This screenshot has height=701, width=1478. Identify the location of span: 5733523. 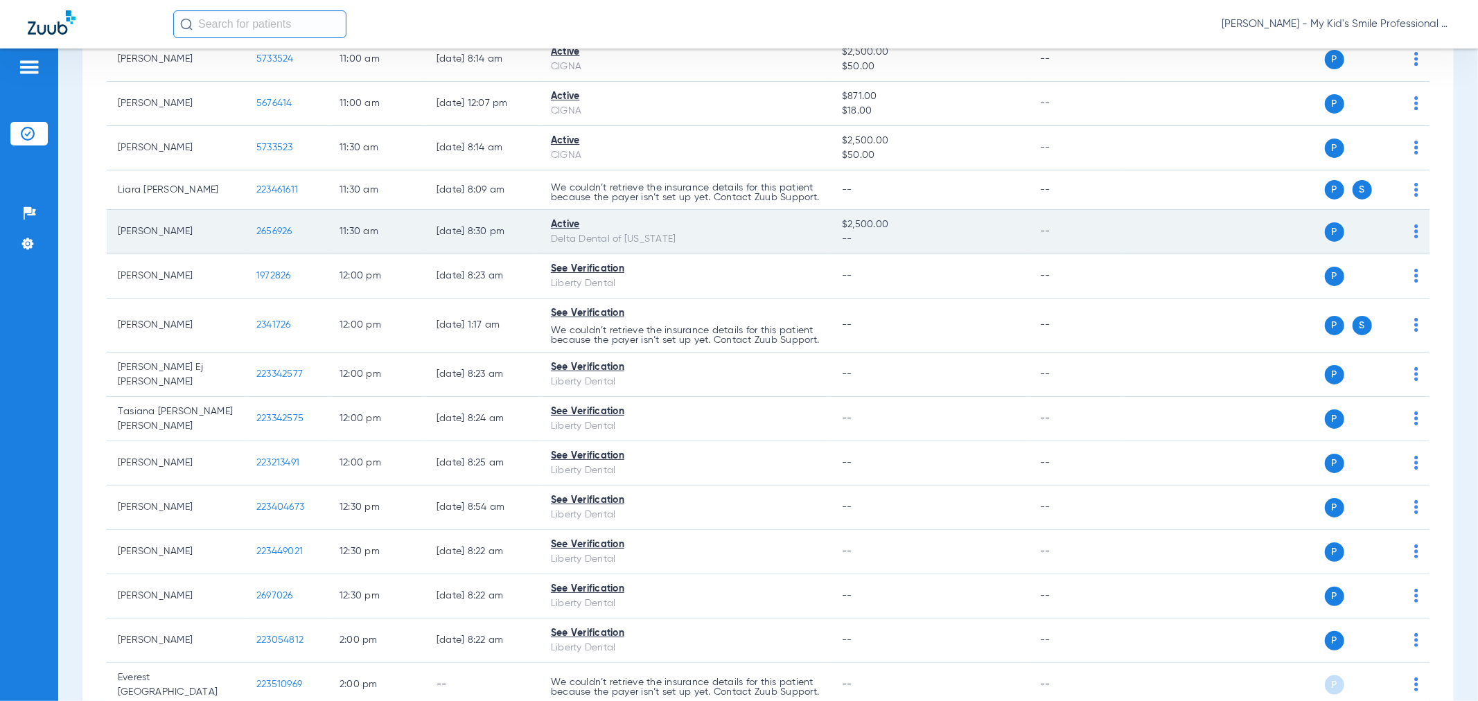
(274, 148).